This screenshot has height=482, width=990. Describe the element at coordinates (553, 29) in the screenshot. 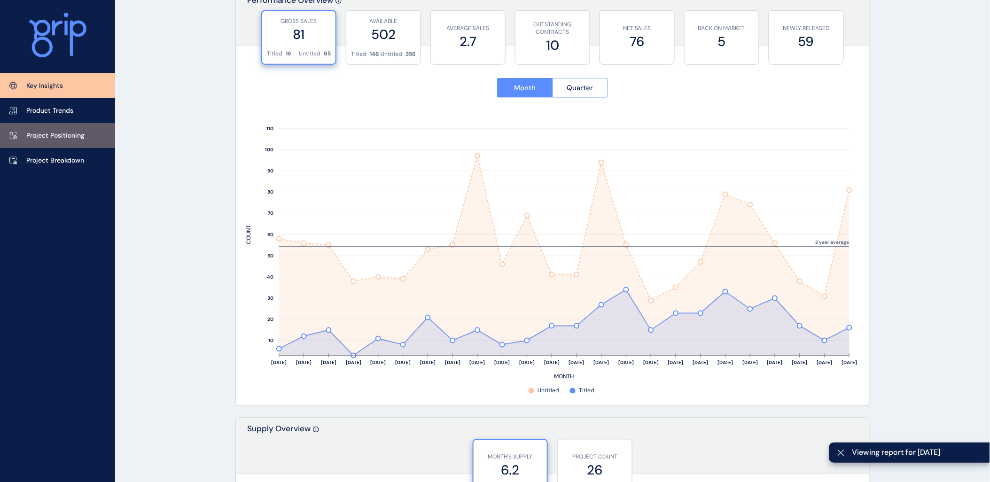

I see `p: OUTSTANDING CONTRACTS` at that location.